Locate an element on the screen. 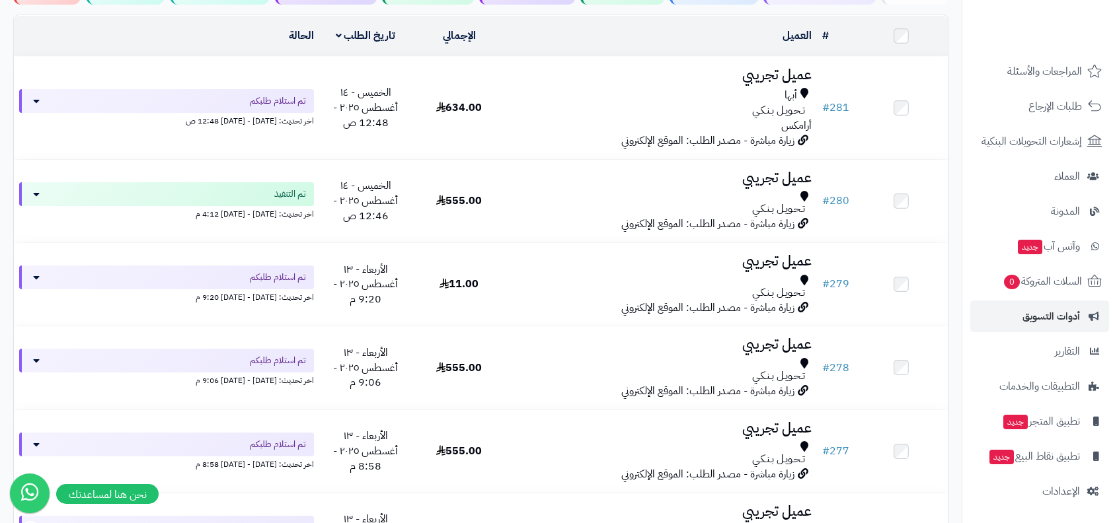 The image size is (1117, 523). span: التقارير is located at coordinates (1067, 352).